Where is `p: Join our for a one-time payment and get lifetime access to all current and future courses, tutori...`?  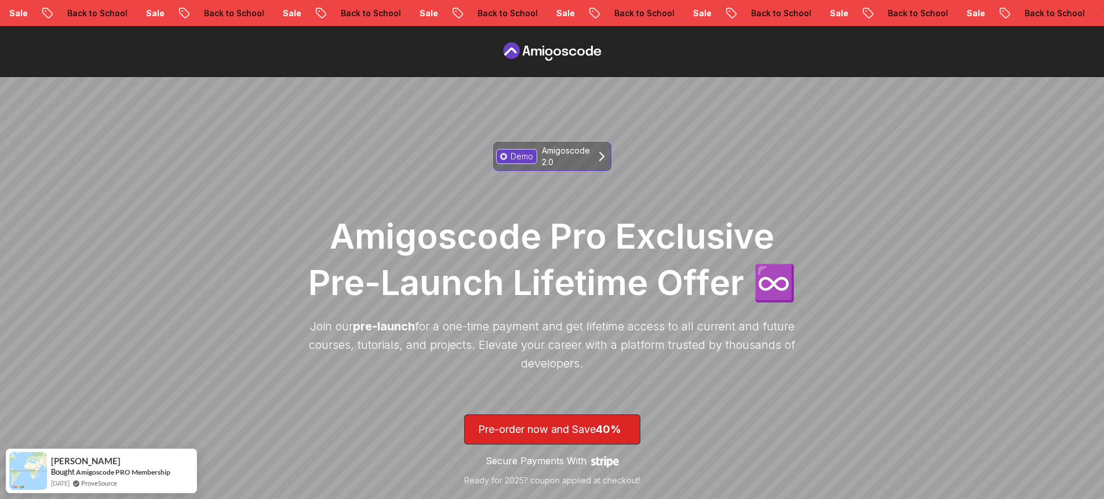 p: Join our for a one-time payment and get lifetime access to all current and future courses, tutori... is located at coordinates (552, 345).